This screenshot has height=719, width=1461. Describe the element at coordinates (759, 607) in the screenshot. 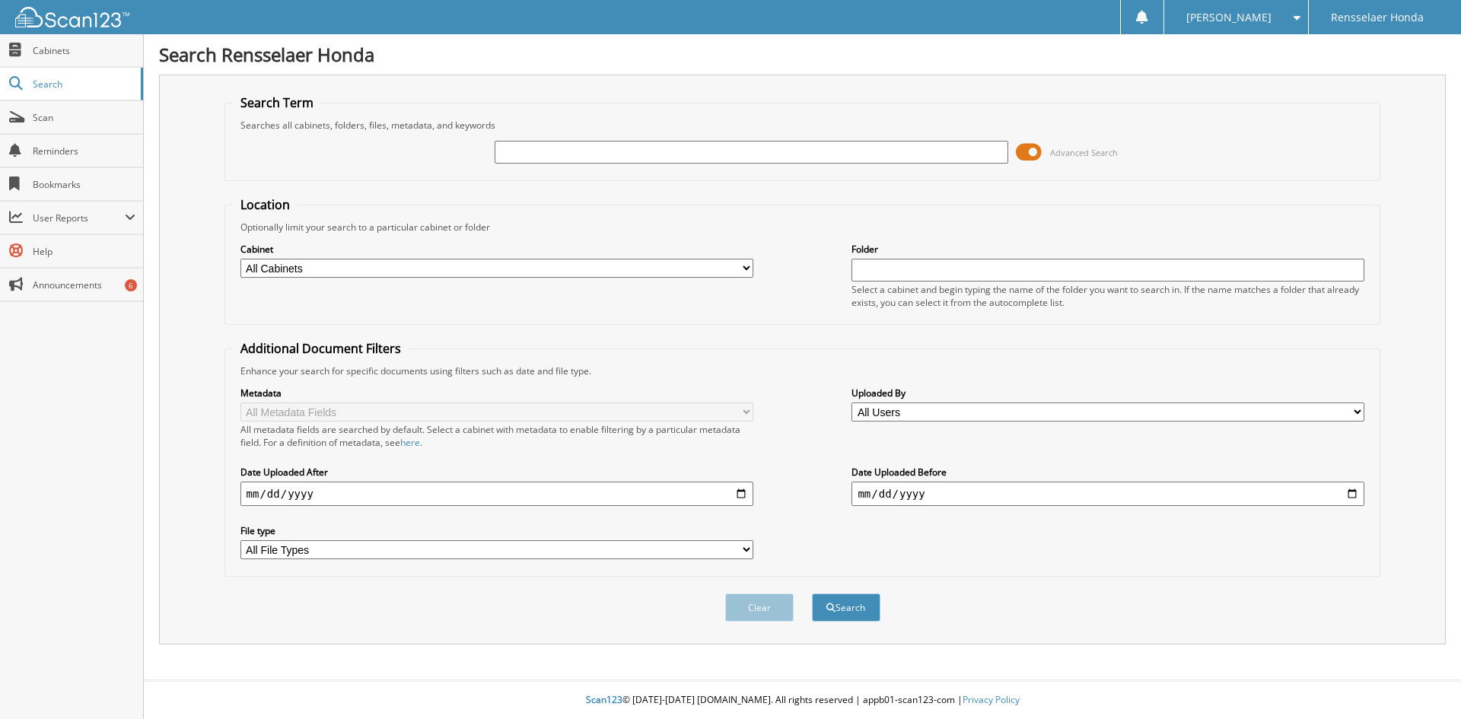

I see `button: Clear` at that location.